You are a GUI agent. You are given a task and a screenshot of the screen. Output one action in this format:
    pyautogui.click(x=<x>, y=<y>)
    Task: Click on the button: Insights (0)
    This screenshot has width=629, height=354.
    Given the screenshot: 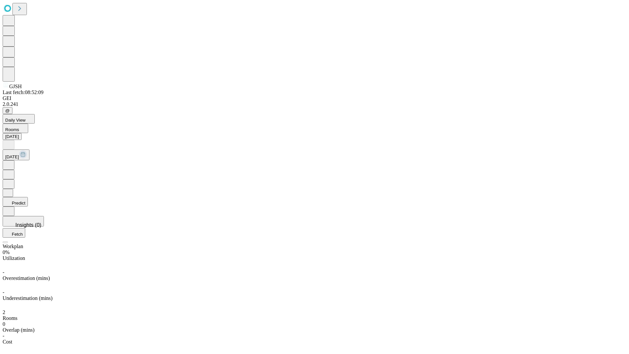 What is the action you would take?
    pyautogui.click(x=23, y=221)
    